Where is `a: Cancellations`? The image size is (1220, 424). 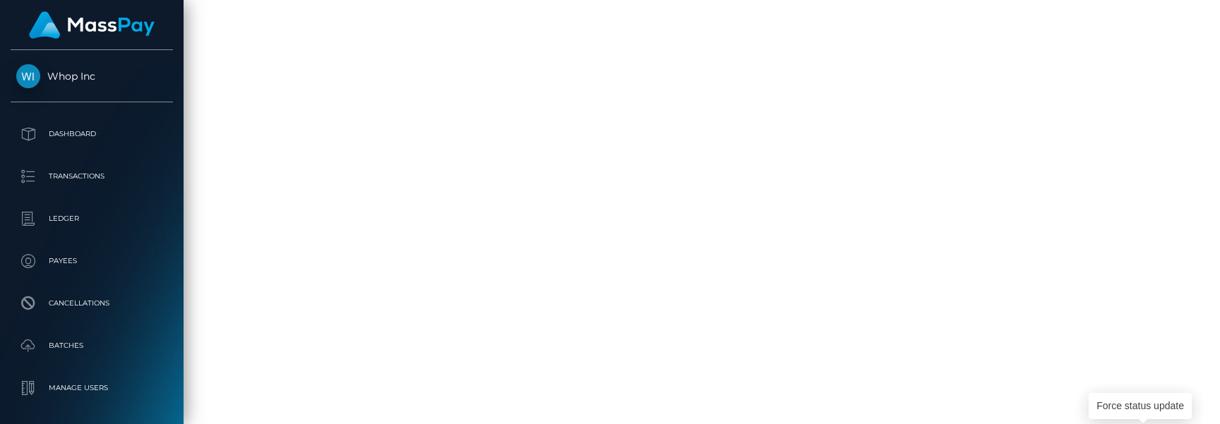 a: Cancellations is located at coordinates (92, 304).